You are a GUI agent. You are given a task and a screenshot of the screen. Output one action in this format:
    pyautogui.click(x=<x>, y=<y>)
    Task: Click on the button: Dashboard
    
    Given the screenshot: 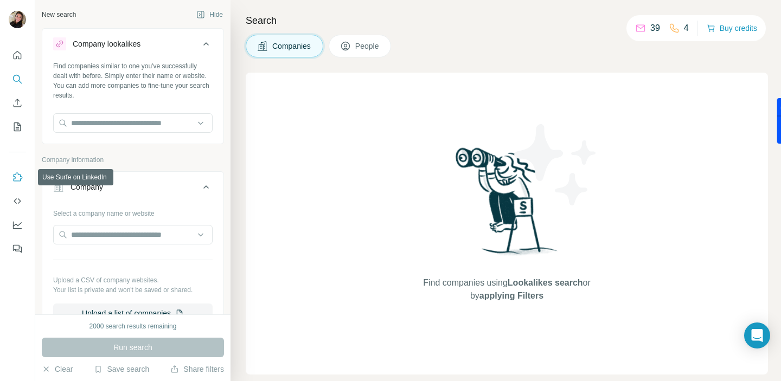 What is the action you would take?
    pyautogui.click(x=17, y=225)
    